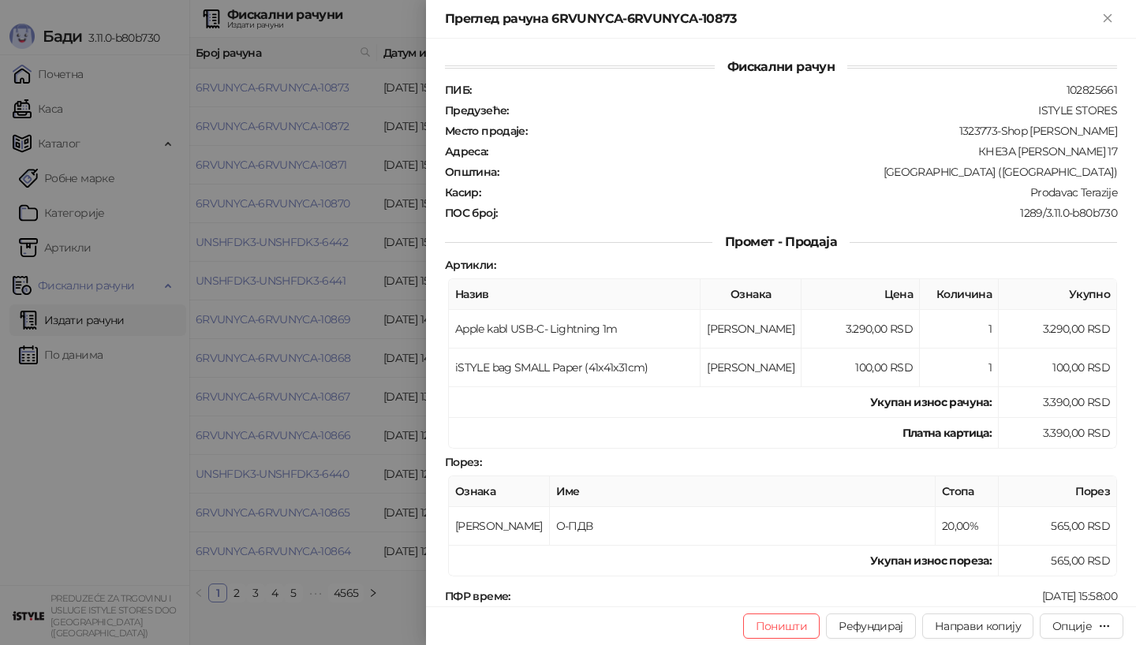 The width and height of the screenshot is (1136, 645). I want to click on strong: ПОС број :, so click(471, 213).